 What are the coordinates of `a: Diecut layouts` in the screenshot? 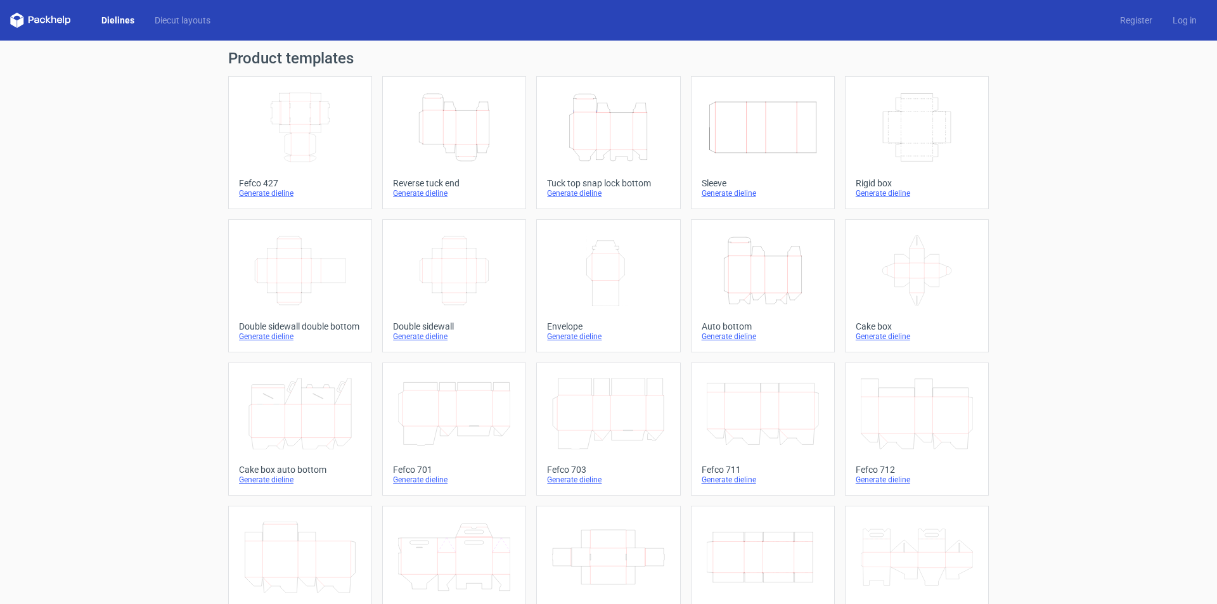 It's located at (183, 20).